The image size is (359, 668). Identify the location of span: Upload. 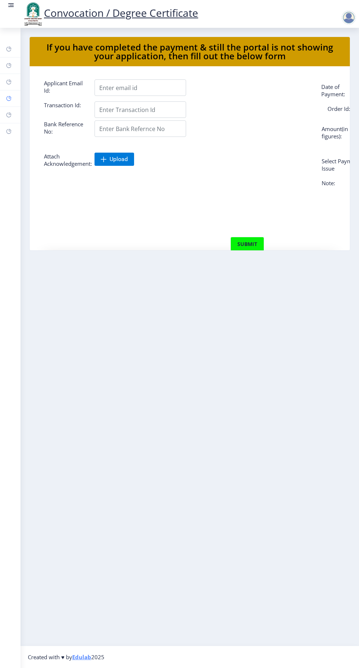
(119, 159).